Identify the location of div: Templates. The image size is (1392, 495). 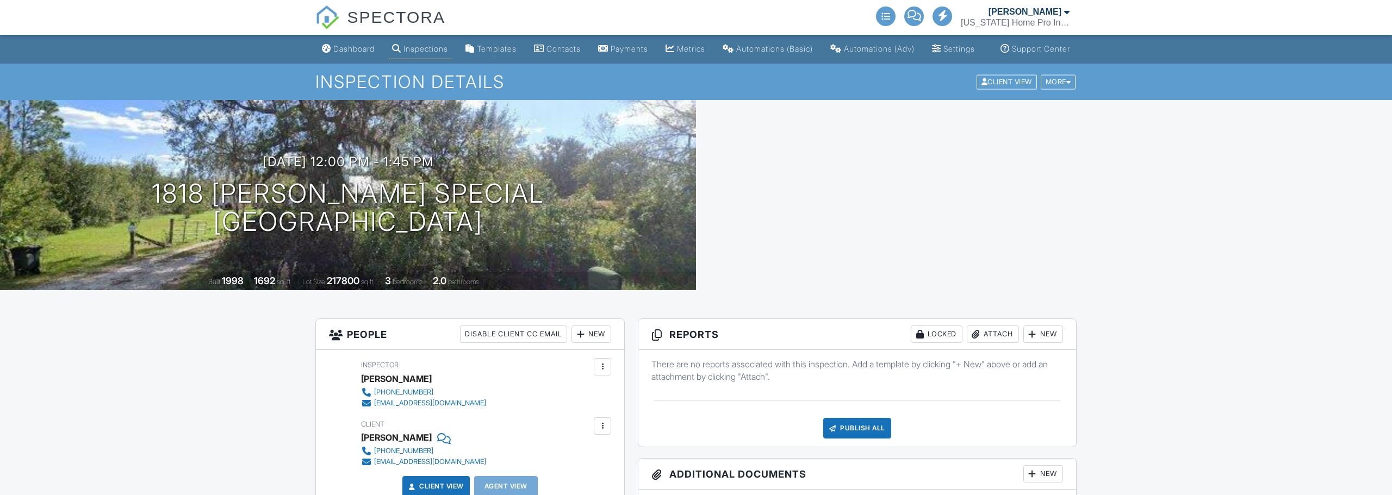
(497, 48).